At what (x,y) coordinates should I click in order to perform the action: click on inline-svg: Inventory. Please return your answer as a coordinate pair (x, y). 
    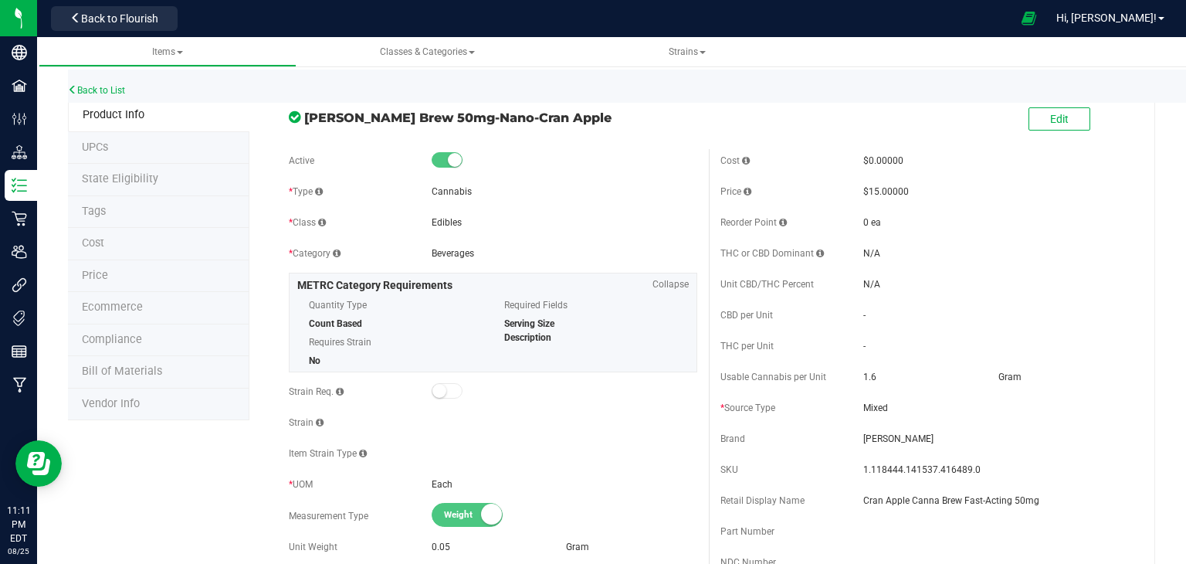
    Looking at the image, I should click on (19, 185).